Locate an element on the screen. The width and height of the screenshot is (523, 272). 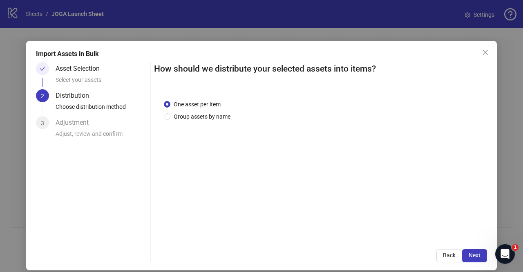
div: Adjustment is located at coordinates (75, 123).